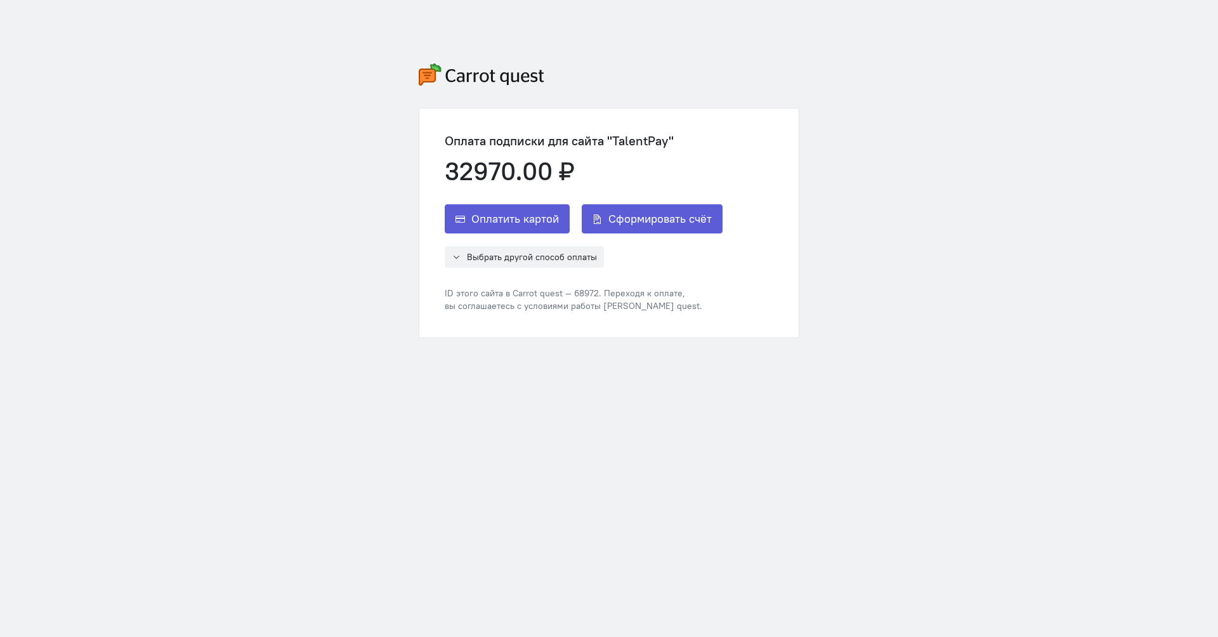  I want to click on button: Выбрать другой способ оплаты, so click(524, 257).